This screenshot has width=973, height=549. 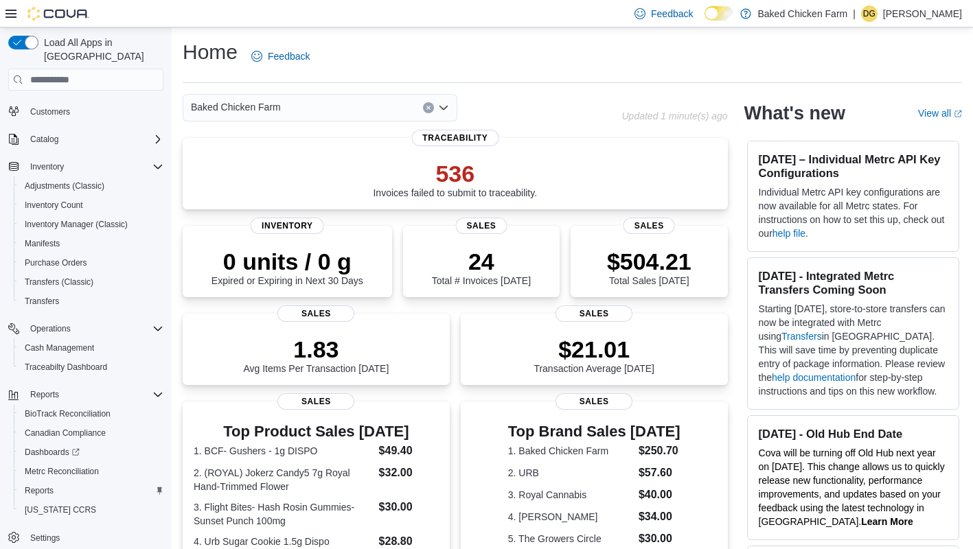 I want to click on span: Catalog, so click(x=44, y=139).